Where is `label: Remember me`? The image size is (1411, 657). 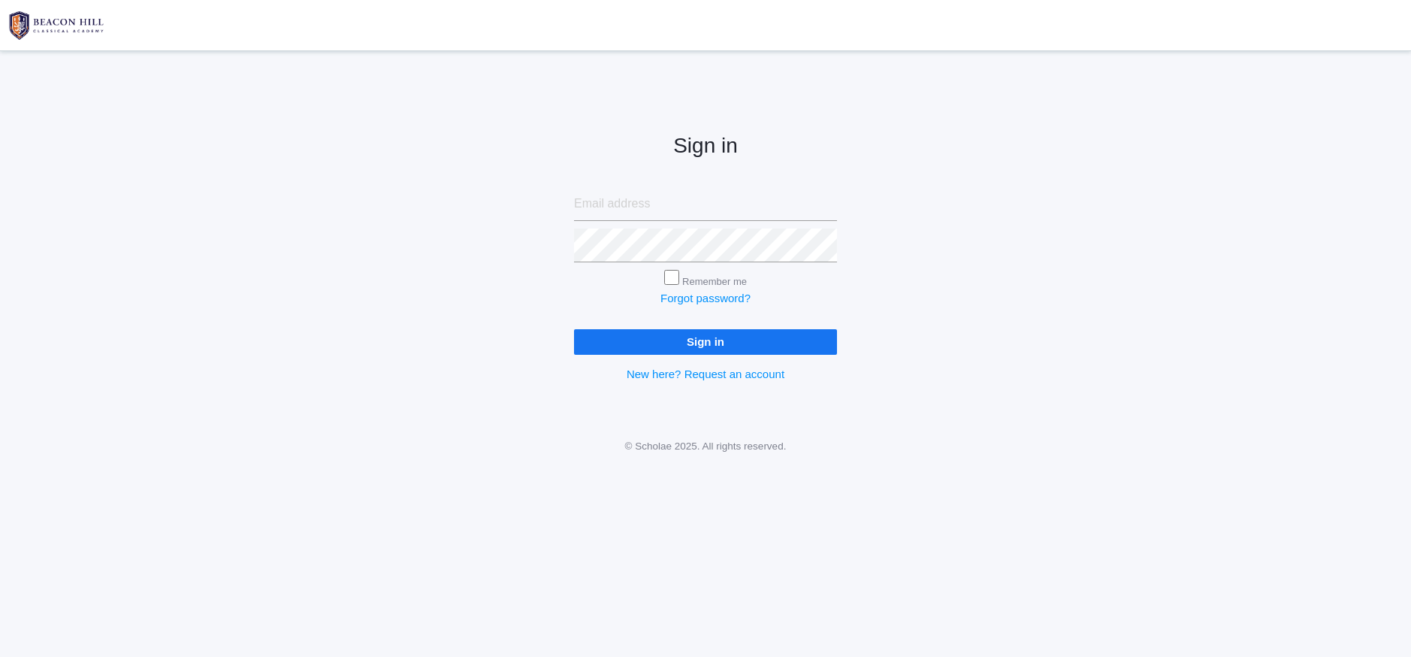 label: Remember me is located at coordinates (715, 281).